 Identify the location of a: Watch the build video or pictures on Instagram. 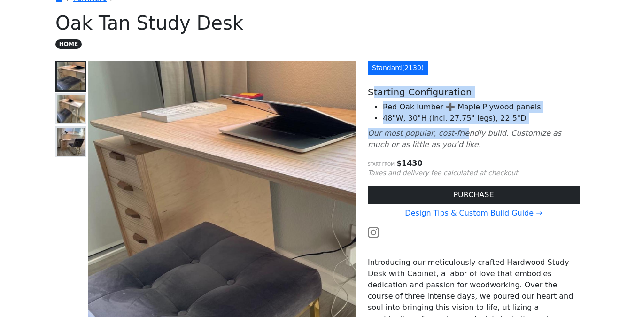
(374, 232).